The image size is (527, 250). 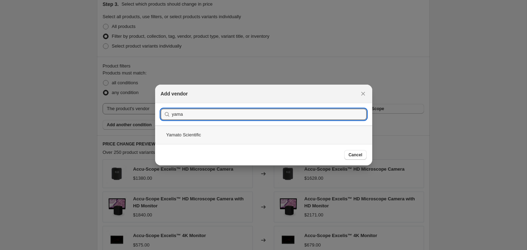 I want to click on div: Yamato Scientific, so click(x=264, y=135).